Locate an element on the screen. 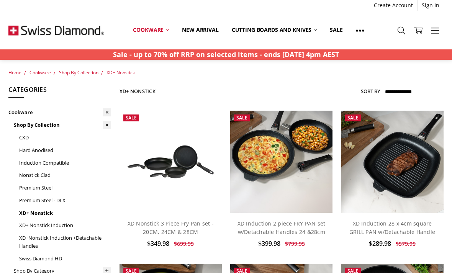 Image resolution: width=452 pixels, height=273 pixels. a: Cutting boards and knives is located at coordinates (274, 30).